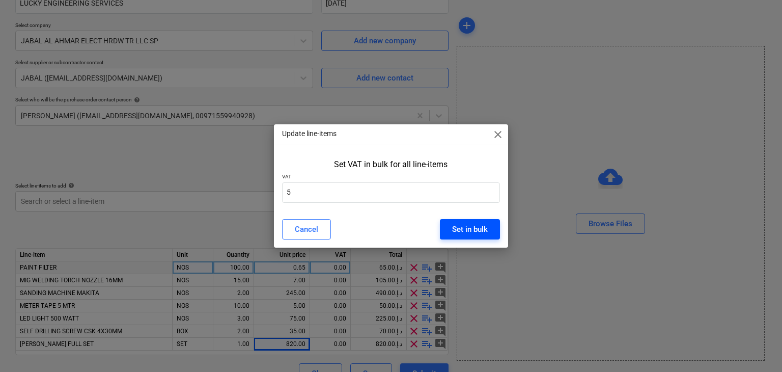 The image size is (782, 372). I want to click on p: Update line-items, so click(309, 133).